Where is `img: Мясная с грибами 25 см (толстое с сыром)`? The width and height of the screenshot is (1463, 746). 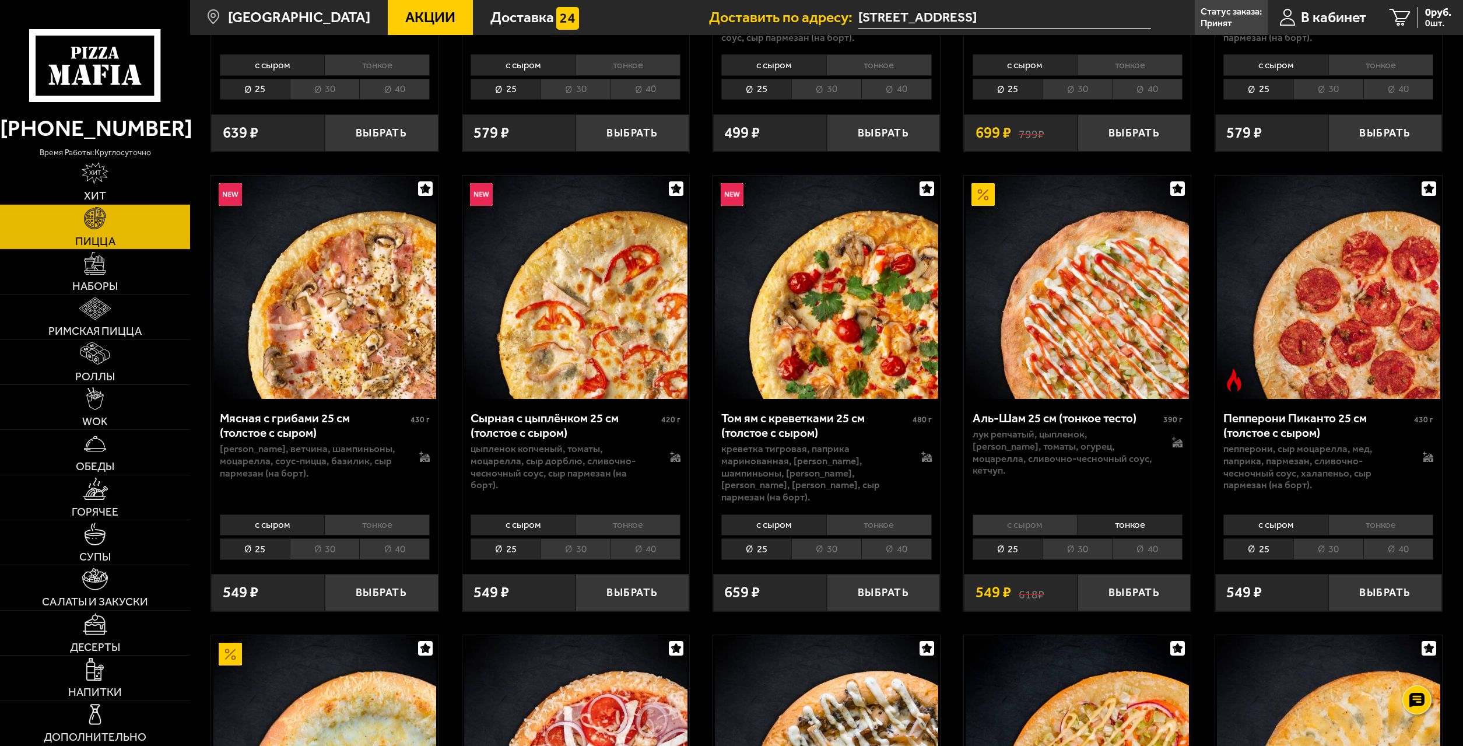 img: Мясная с грибами 25 см (толстое с сыром) is located at coordinates (325, 287).